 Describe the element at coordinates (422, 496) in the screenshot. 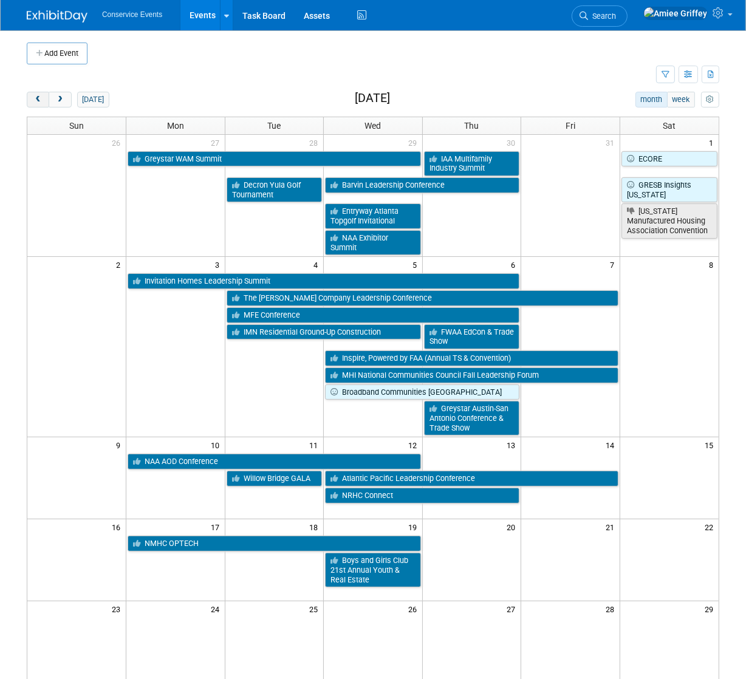

I see `a: NRHC Connect` at that location.